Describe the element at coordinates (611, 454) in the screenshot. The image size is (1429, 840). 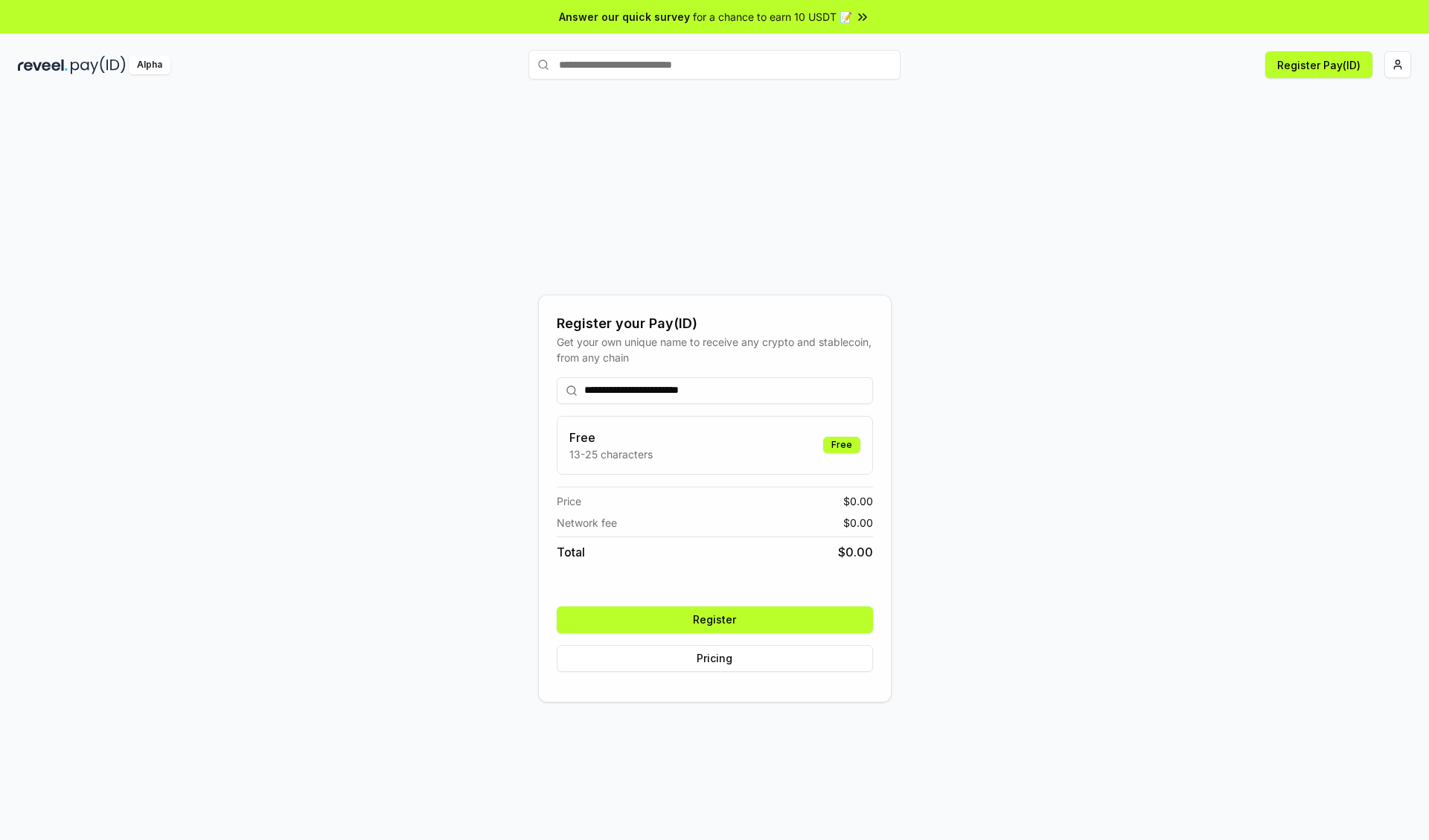
I see `p: 13-25 characters` at that location.